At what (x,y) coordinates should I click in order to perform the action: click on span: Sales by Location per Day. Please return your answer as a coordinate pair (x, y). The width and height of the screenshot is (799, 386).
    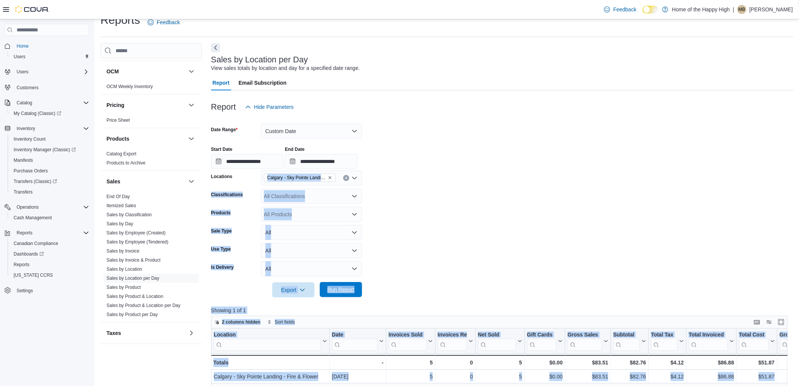
    Looking at the image, I should click on (133, 278).